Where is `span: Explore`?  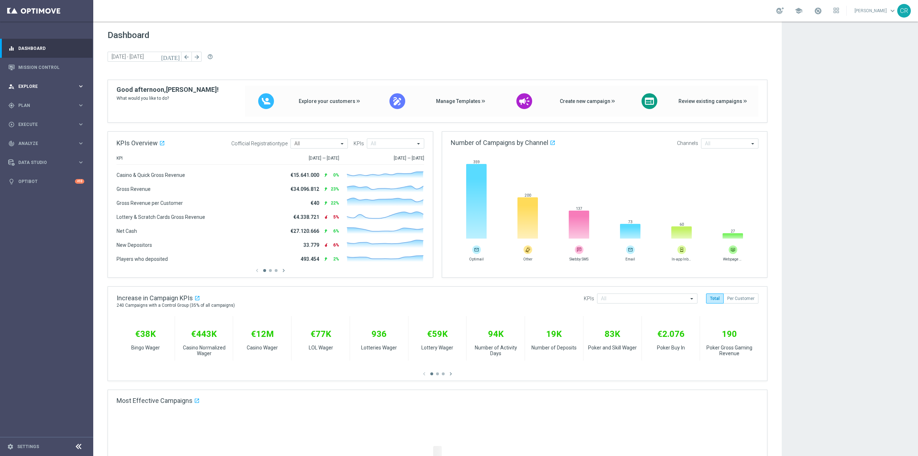
span: Explore is located at coordinates (48, 86).